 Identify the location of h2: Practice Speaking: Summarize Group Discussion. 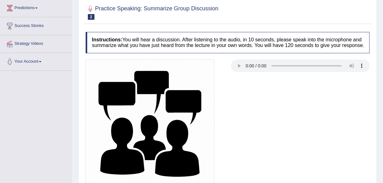
(152, 12).